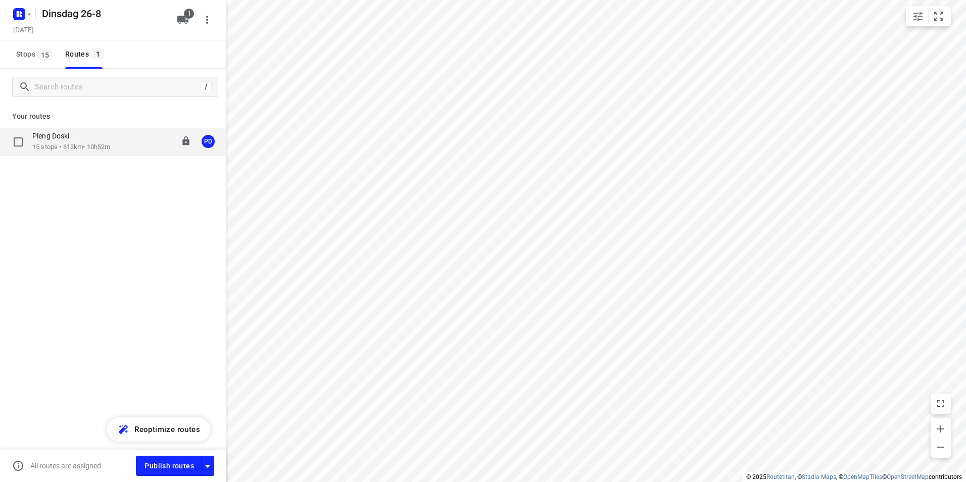 This screenshot has height=482, width=966. Describe the element at coordinates (54, 136) in the screenshot. I see `p: Pleng Doski` at that location.